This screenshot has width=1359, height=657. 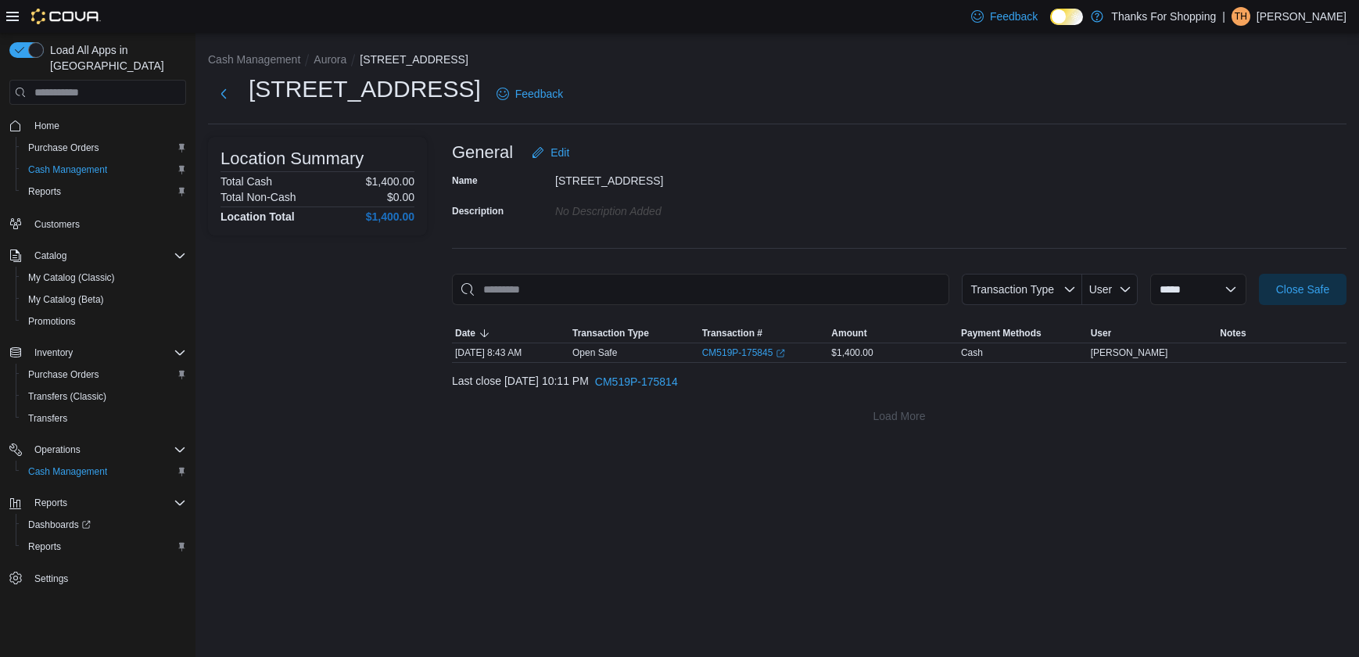 I want to click on h6: Total Non-Cash, so click(x=258, y=197).